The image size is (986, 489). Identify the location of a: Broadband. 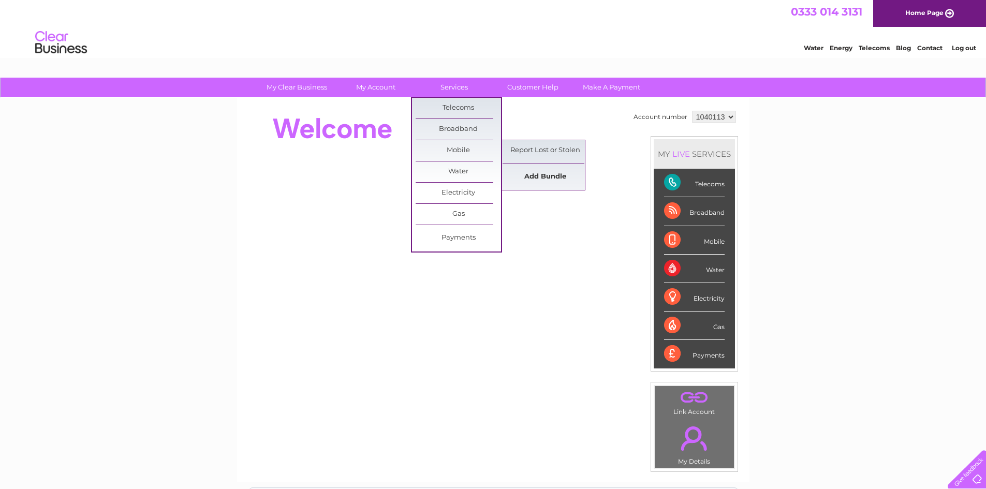
(458, 129).